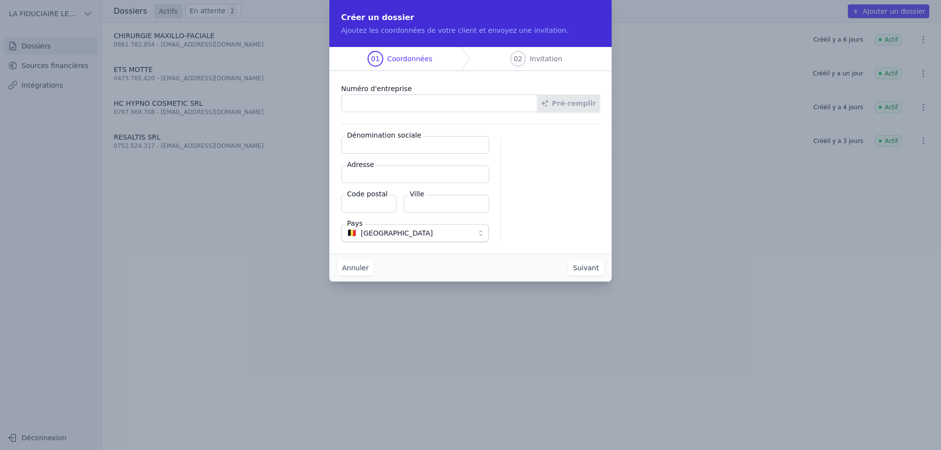 This screenshot has height=450, width=941. What do you see at coordinates (470, 89) in the screenshot?
I see `label: Numéro d'entreprise` at bounding box center [470, 89].